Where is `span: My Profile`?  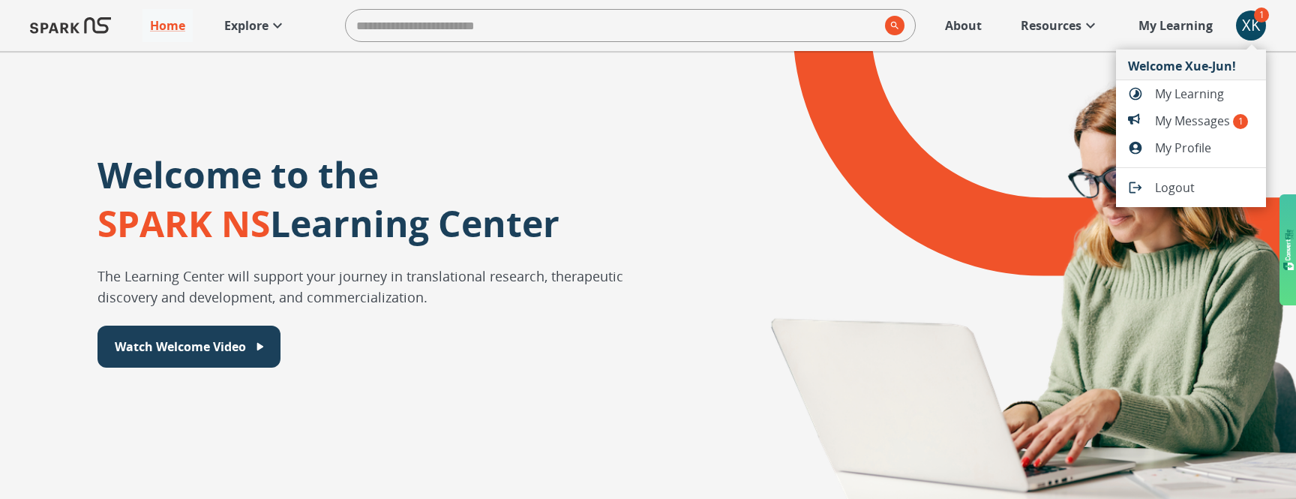
span: My Profile is located at coordinates (1205, 148).